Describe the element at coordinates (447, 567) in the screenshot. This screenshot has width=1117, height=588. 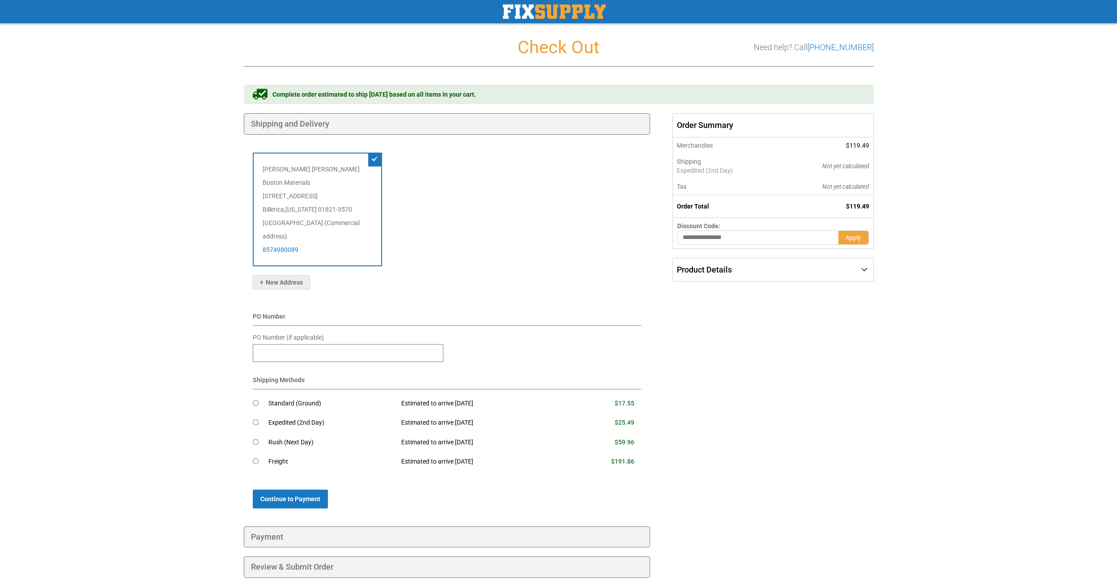
I see `div: Review & Submit Order` at that location.